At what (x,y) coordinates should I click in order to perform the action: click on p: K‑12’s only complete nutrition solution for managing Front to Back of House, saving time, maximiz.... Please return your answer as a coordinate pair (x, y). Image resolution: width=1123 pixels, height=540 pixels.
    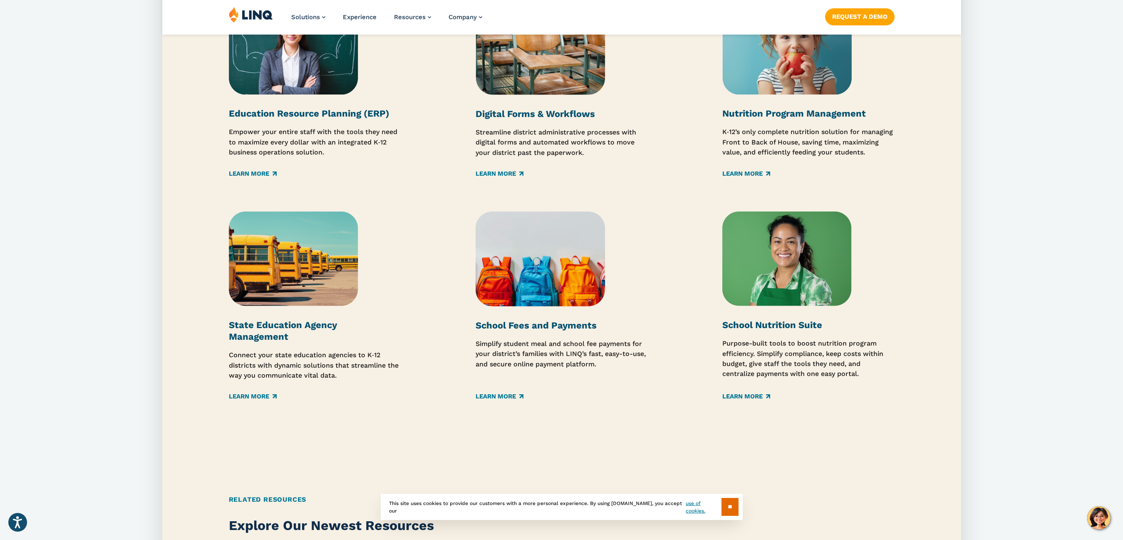
    Looking at the image, I should click on (808, 142).